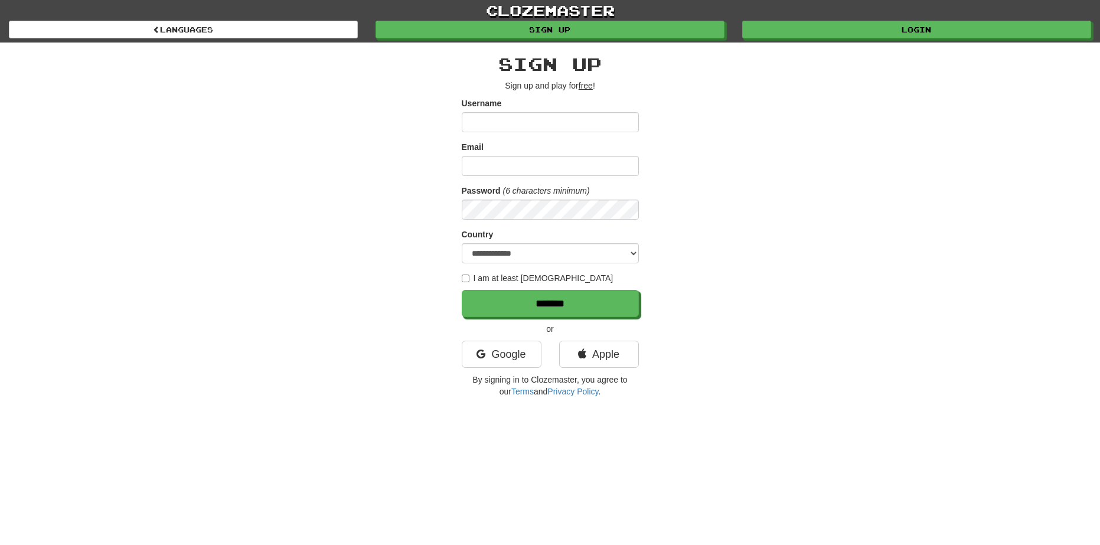  Describe the element at coordinates (917, 30) in the screenshot. I see `a: Login` at that location.